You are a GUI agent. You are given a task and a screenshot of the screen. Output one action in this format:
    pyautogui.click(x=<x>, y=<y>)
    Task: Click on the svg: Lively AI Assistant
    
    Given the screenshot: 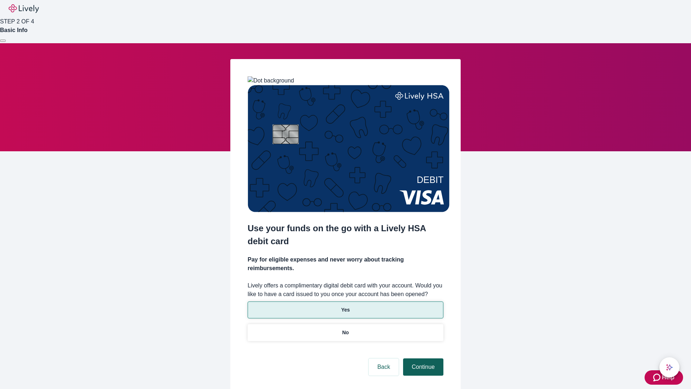 What is the action you would take?
    pyautogui.click(x=669, y=367)
    